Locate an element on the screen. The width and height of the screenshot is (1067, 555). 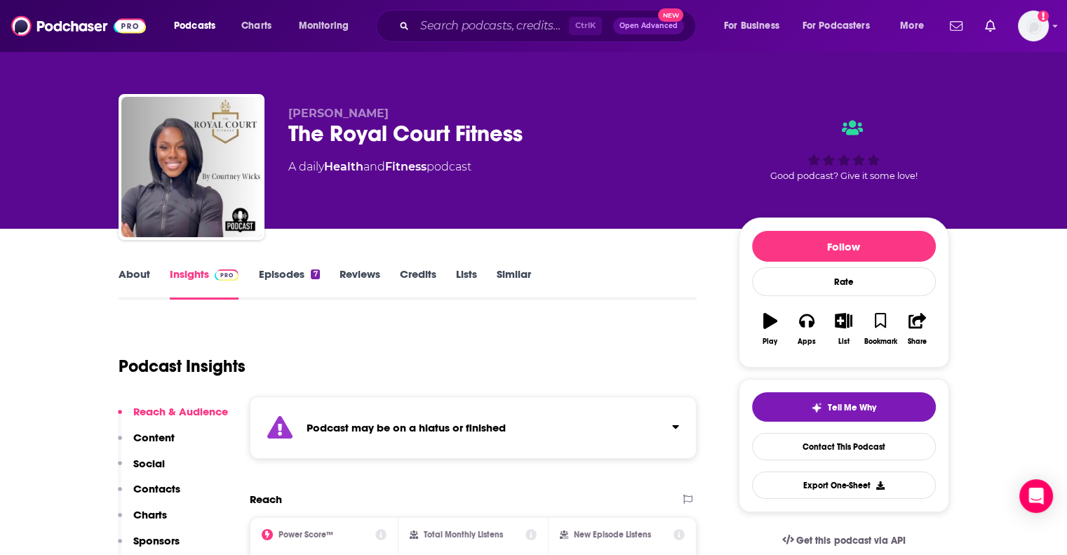
h2: Total Monthly Listens is located at coordinates (463, 534).